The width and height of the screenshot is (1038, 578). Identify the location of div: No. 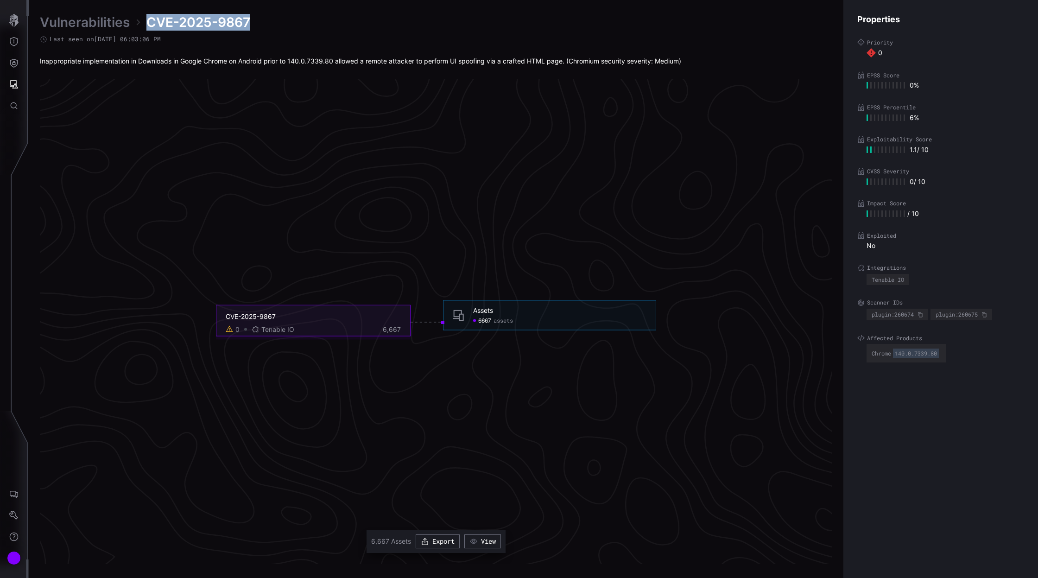
(945, 246).